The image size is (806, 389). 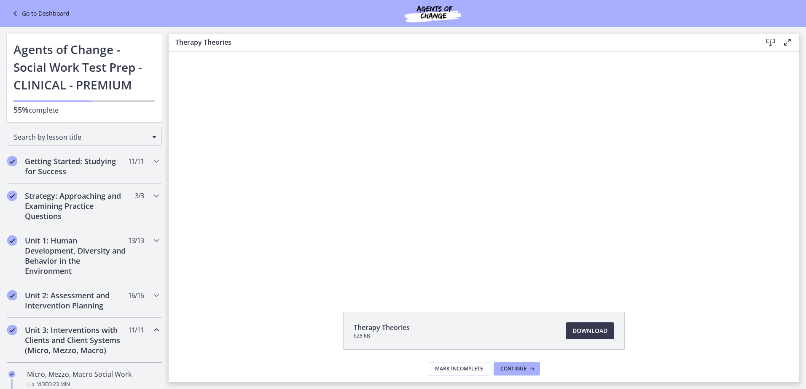 What do you see at coordinates (76, 255) in the screenshot?
I see `h2: Unit 1: Human Development, Diversity and Behavior in the Environment` at bounding box center [76, 255].